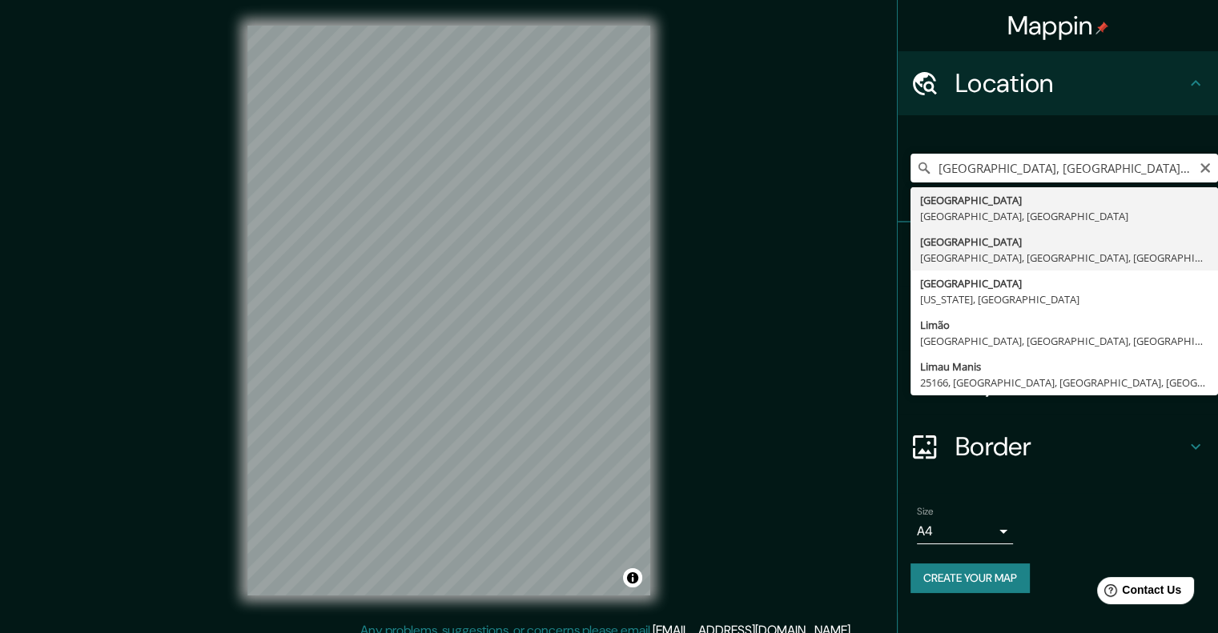 The height and width of the screenshot is (633, 1218). What do you see at coordinates (1057, 319) in the screenshot?
I see `div: Style` at bounding box center [1057, 319].